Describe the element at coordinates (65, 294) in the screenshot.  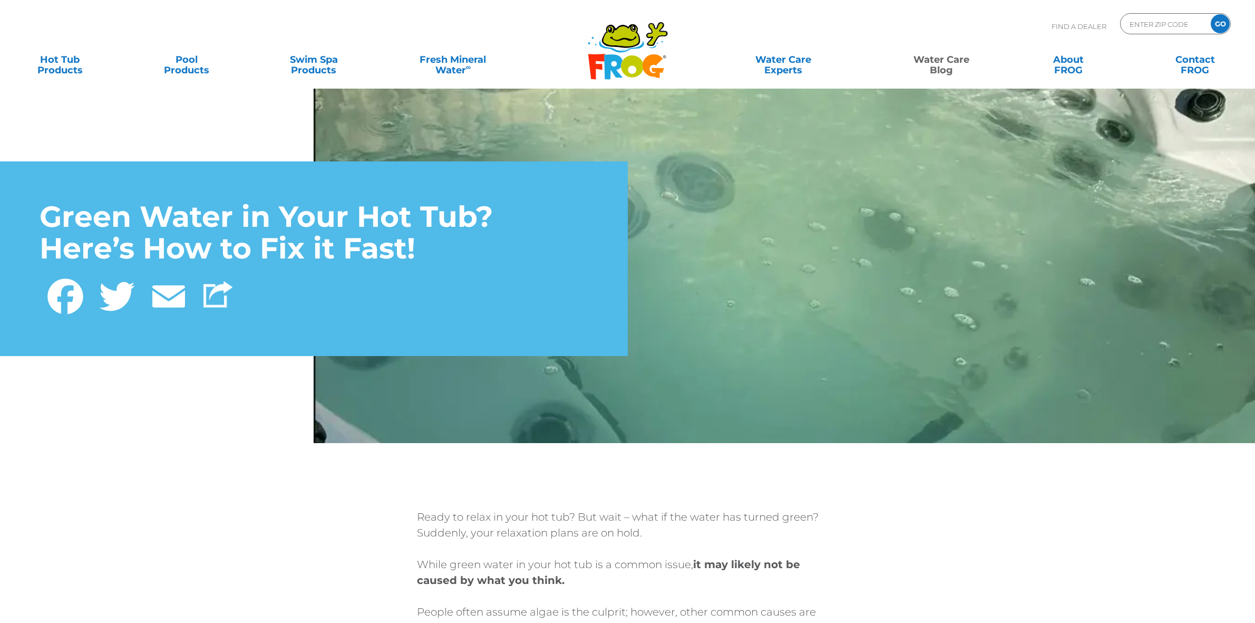
I see `a: Facebook` at that location.